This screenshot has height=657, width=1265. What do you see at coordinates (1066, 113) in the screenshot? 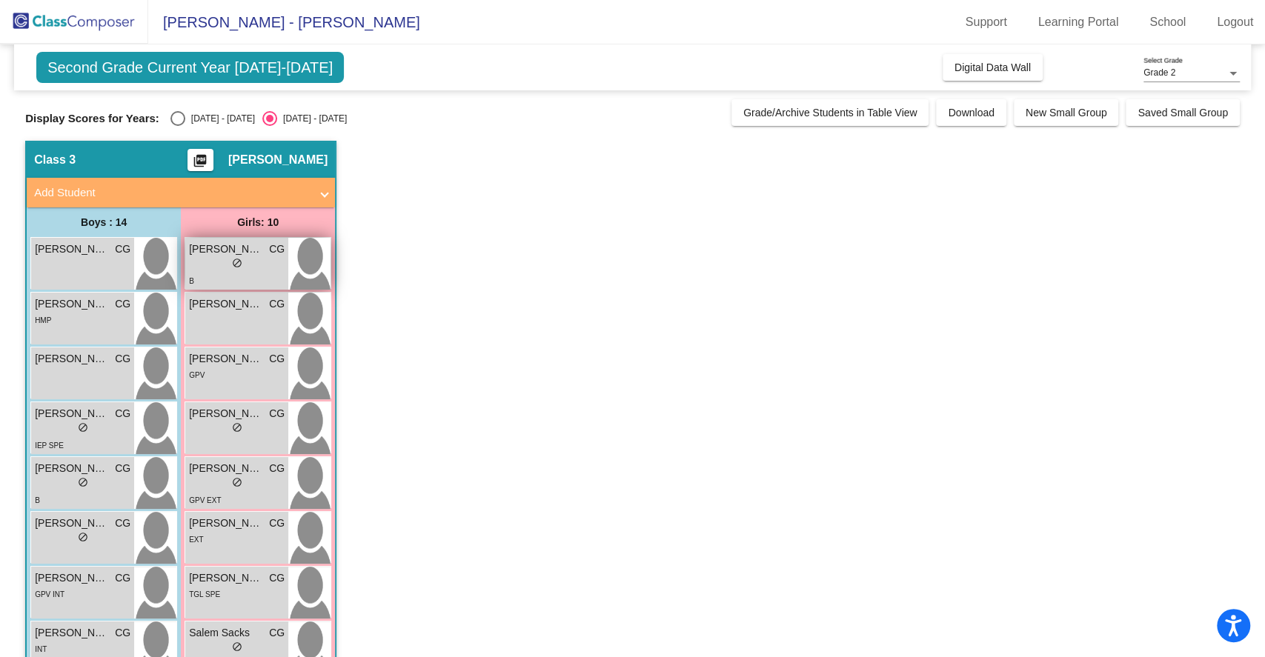
I see `span: New Small Group` at bounding box center [1066, 113].